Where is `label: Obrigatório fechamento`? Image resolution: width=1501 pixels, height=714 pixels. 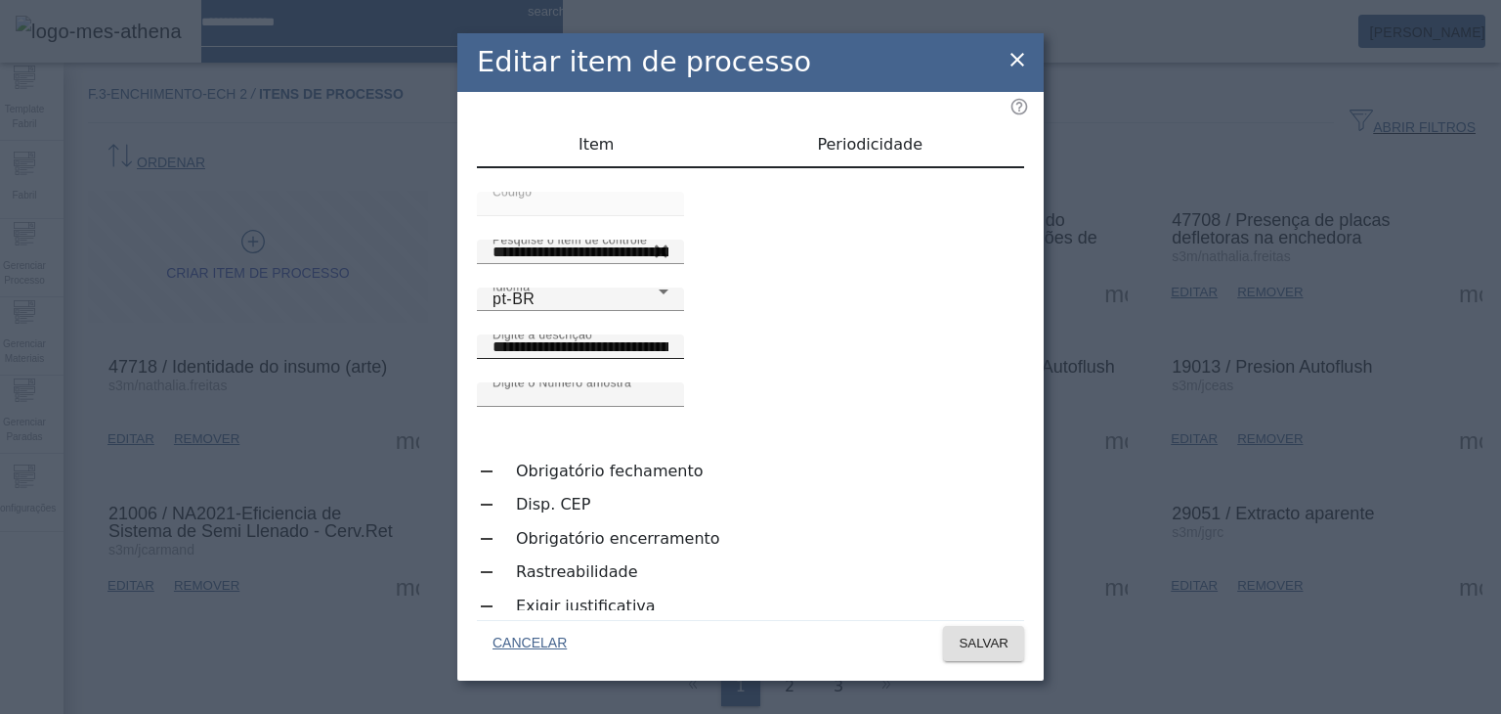 label: Obrigatório fechamento is located at coordinates (608, 471).